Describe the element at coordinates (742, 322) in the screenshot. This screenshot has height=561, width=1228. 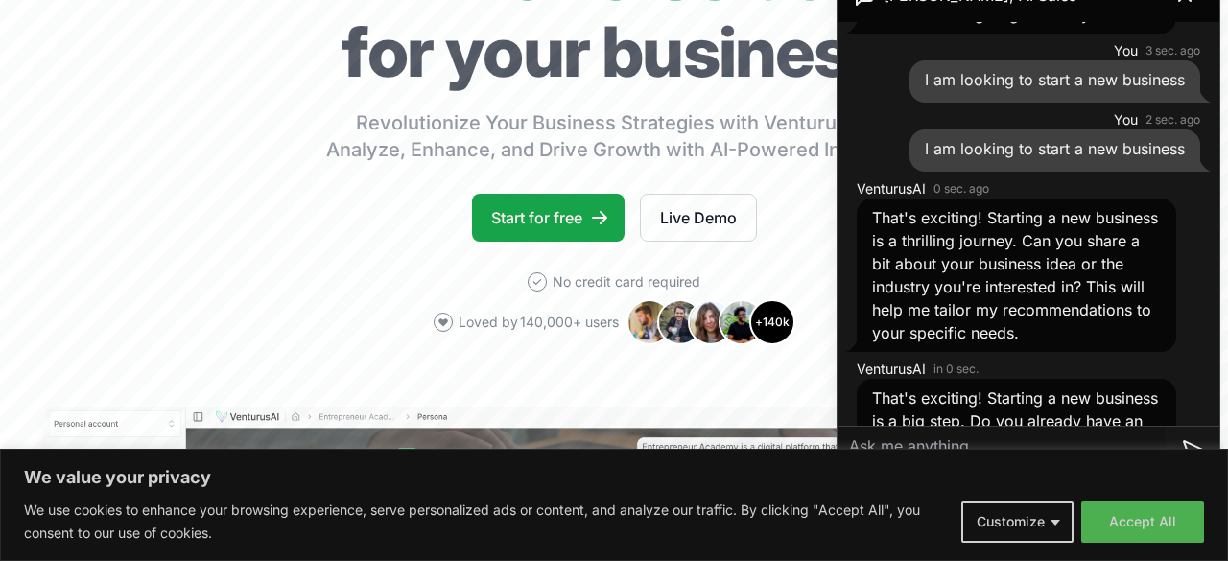
I see `img: Avatar 4` at that location.